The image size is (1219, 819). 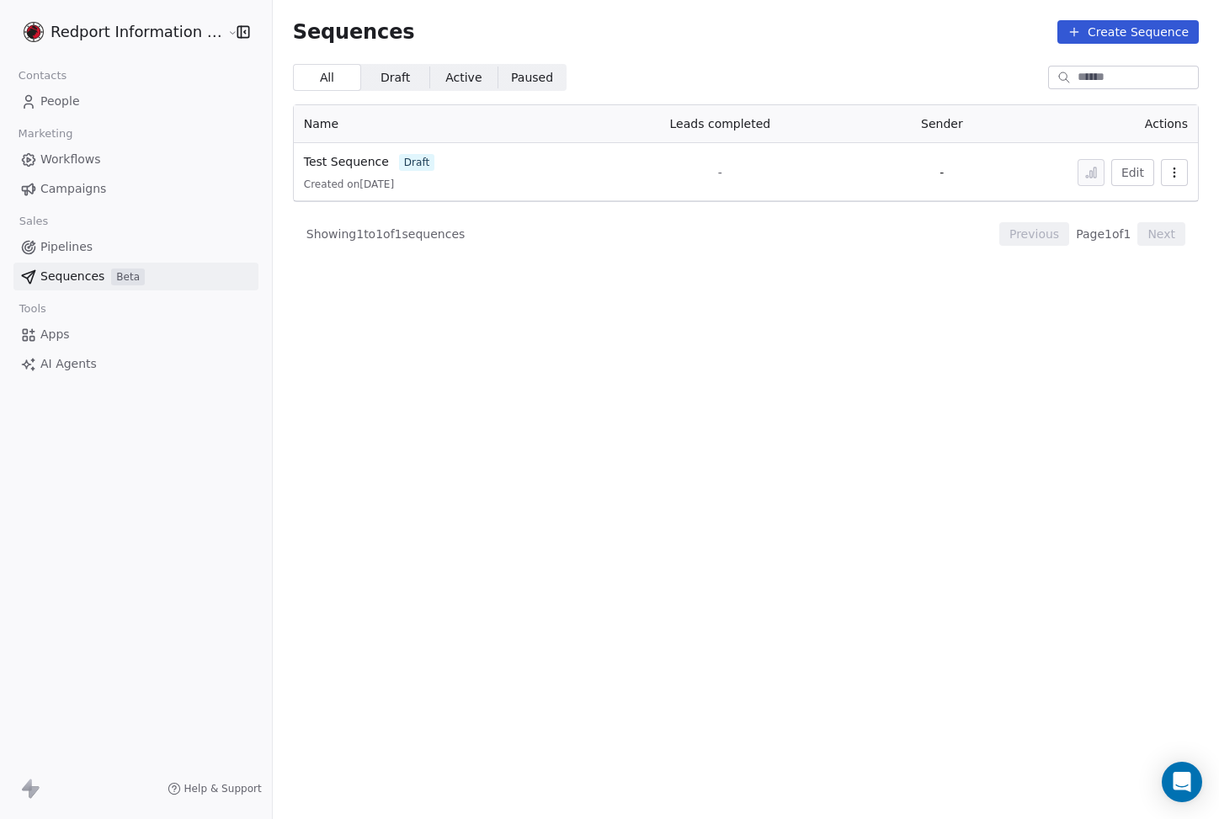 I want to click on a: People, so click(x=136, y=101).